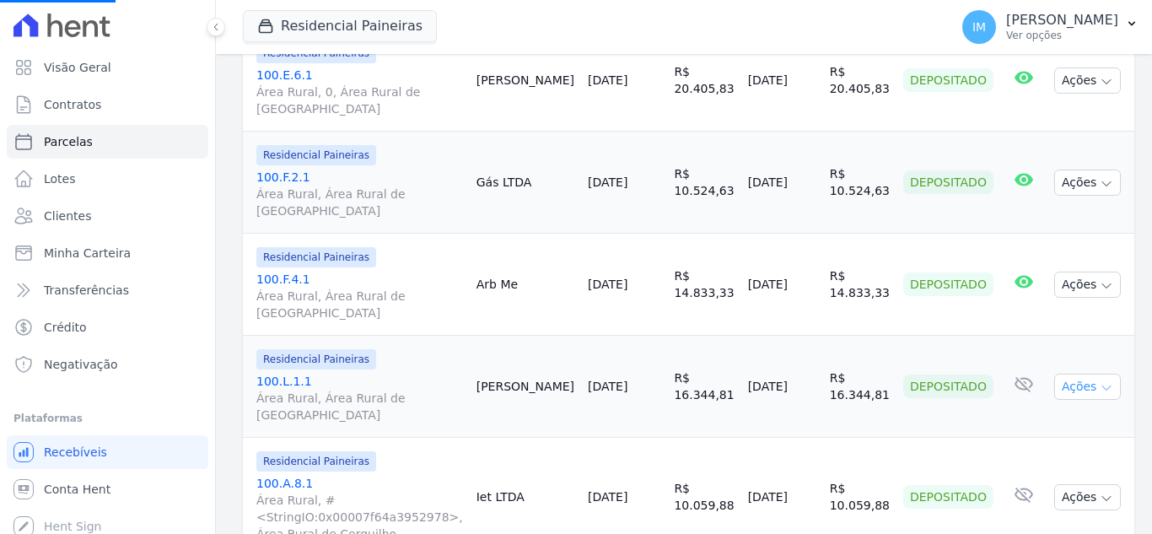  Describe the element at coordinates (1061, 35) in the screenshot. I see `p: Ver opções` at that location.